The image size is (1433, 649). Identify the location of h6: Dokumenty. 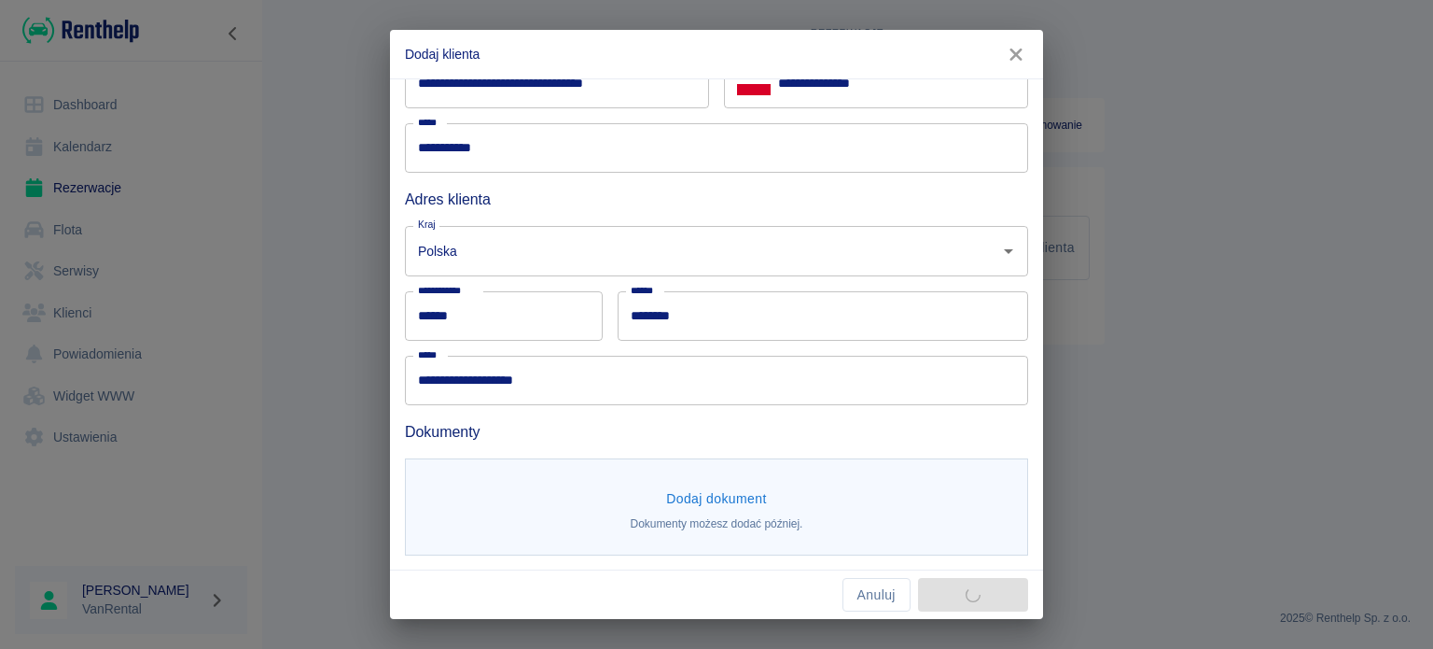
(717, 431).